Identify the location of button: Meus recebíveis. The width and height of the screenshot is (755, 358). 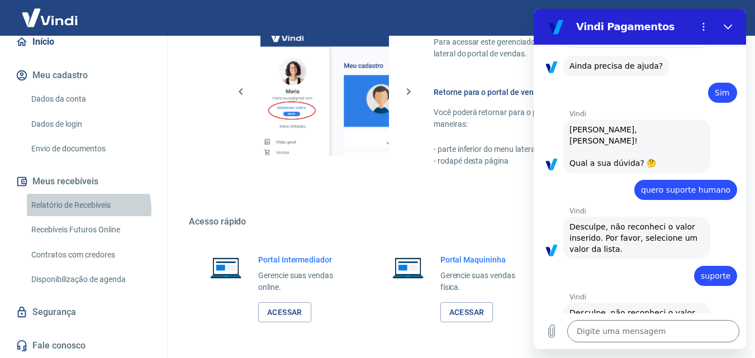
(83, 182).